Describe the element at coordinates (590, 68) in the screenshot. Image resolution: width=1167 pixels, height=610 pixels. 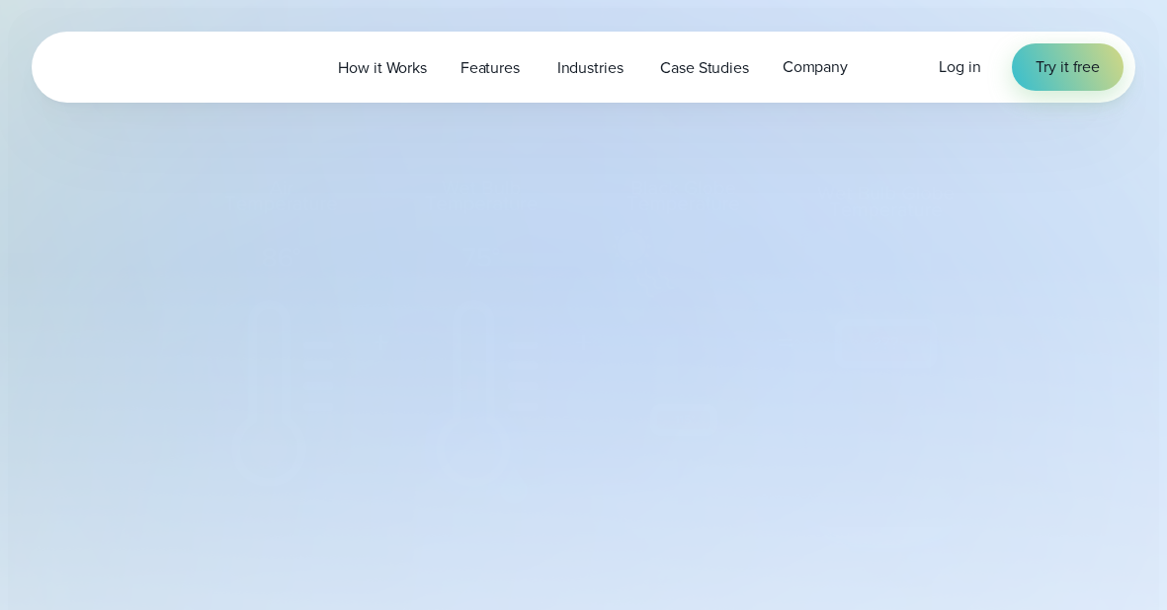
I see `span: Industries` at that location.